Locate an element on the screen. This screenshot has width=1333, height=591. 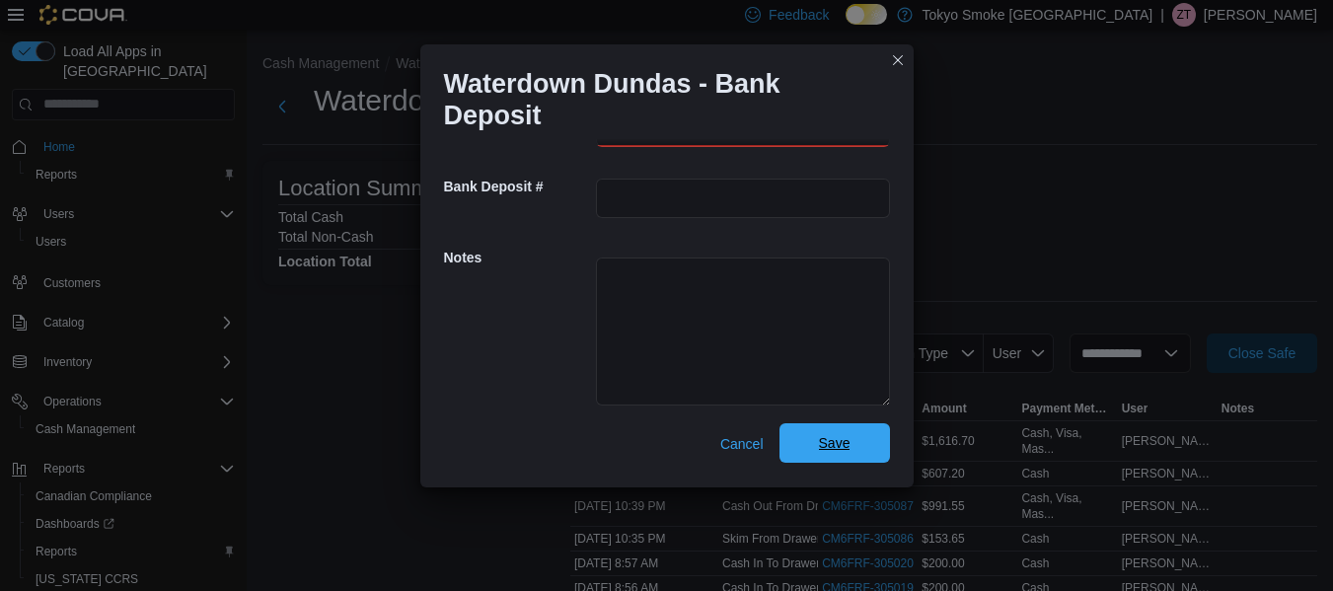
button: Save is located at coordinates (835, 443).